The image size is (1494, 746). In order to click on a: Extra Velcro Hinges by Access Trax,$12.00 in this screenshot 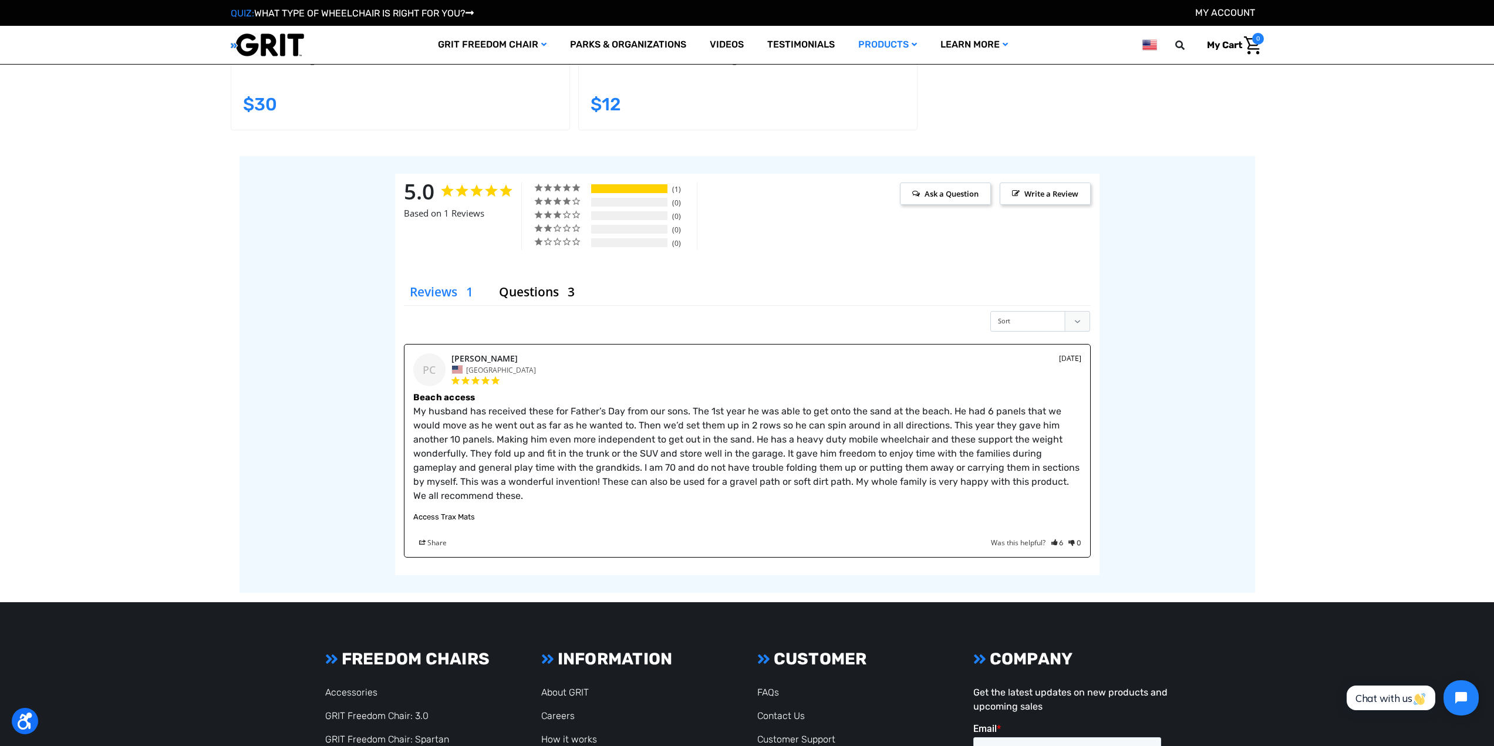, I will do `click(748, 66)`.